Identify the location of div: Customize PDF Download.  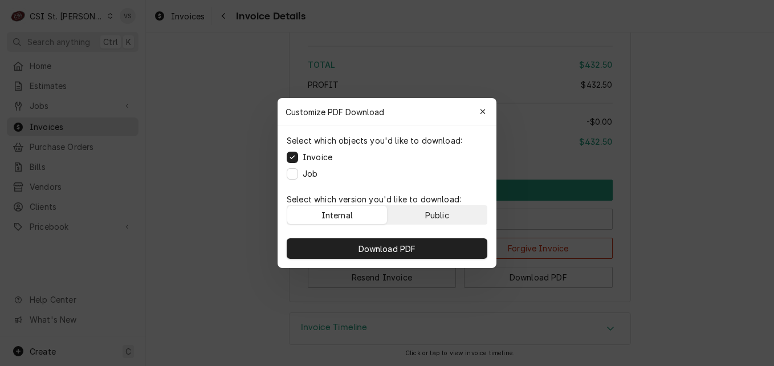
(387, 112).